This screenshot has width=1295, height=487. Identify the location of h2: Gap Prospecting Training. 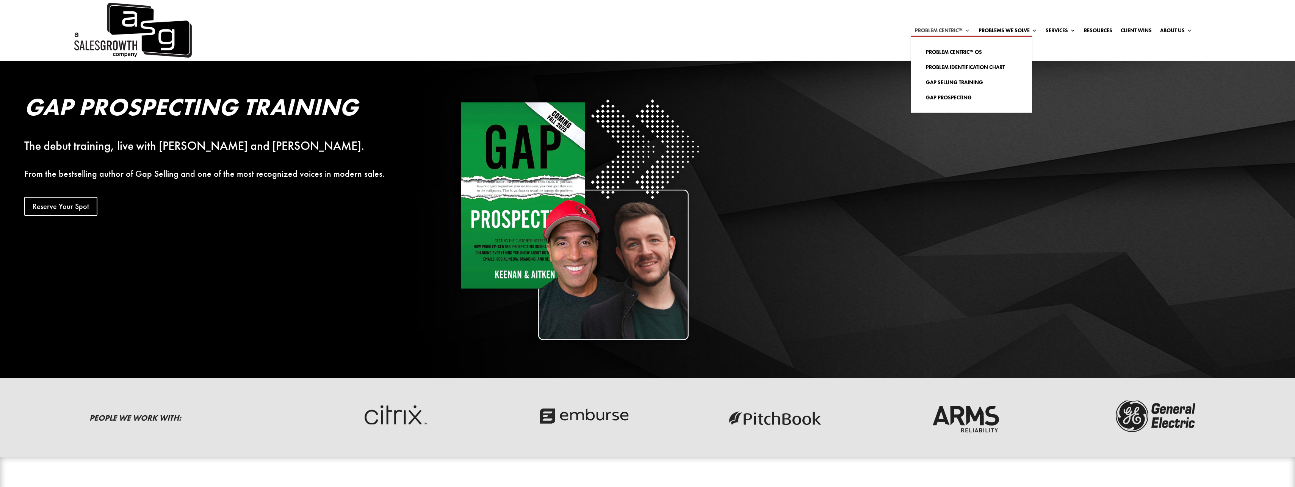
(221, 109).